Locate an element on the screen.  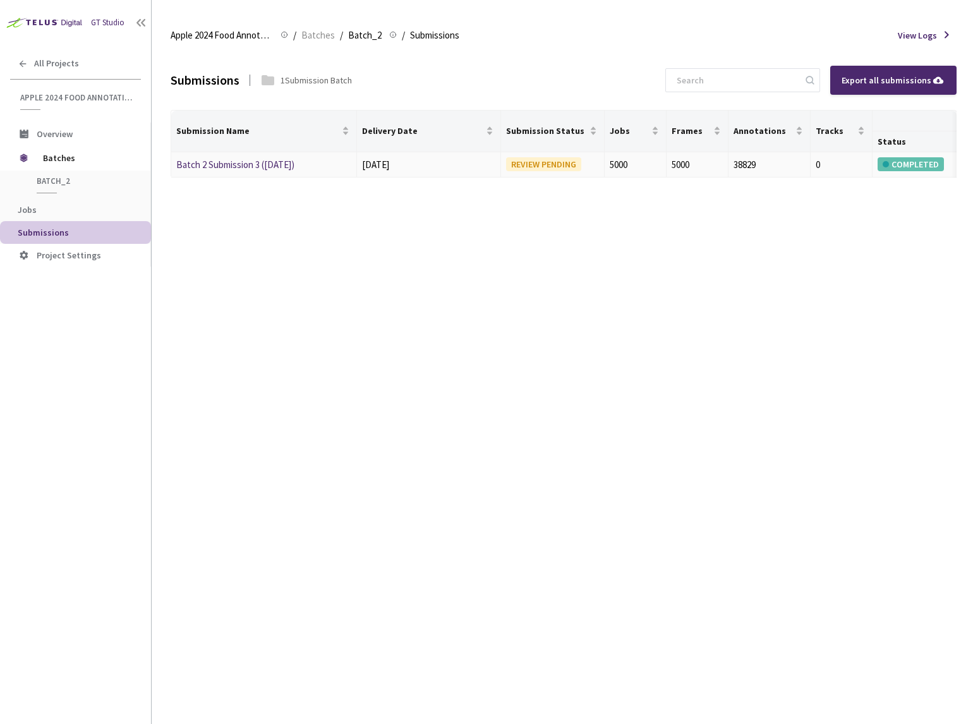
span: Tracks is located at coordinates (835, 131).